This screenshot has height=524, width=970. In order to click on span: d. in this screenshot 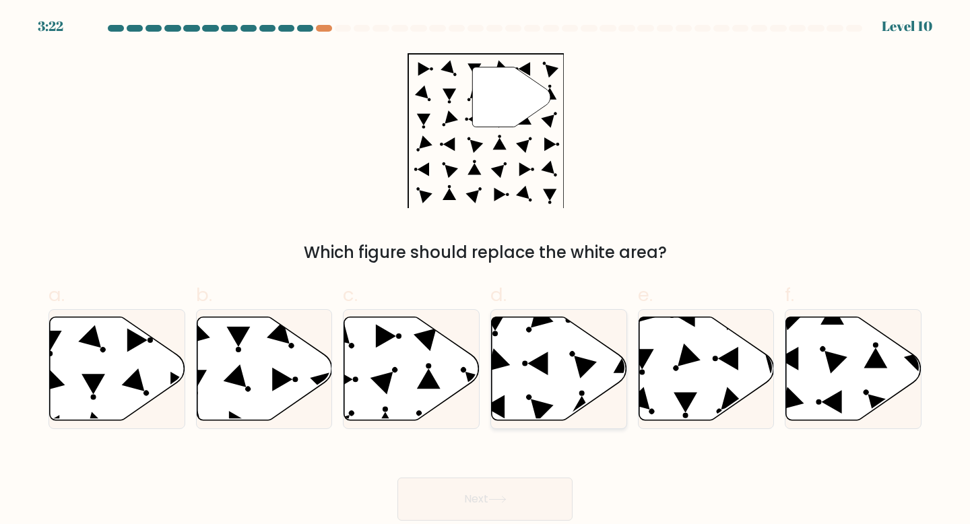, I will do `click(499, 294)`.